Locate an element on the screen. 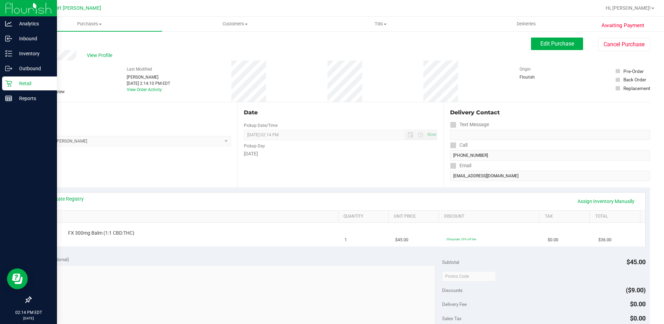 The width and height of the screenshot is (664, 324). label: Pickup Date/Time is located at coordinates (260, 125).